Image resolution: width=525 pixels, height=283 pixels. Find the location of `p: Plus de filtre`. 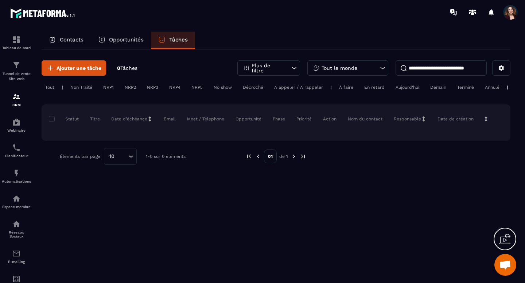

p: Plus de filtre is located at coordinates (267, 68).